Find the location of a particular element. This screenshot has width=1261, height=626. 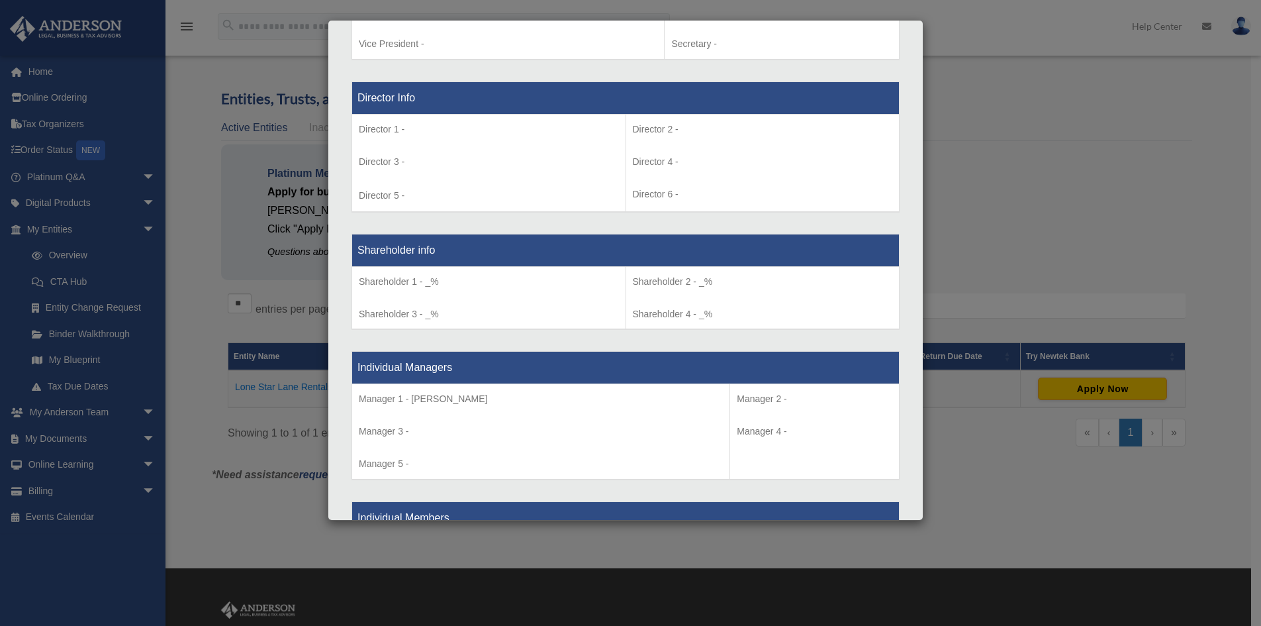

td: Director 5 - is located at coordinates (489, 163).